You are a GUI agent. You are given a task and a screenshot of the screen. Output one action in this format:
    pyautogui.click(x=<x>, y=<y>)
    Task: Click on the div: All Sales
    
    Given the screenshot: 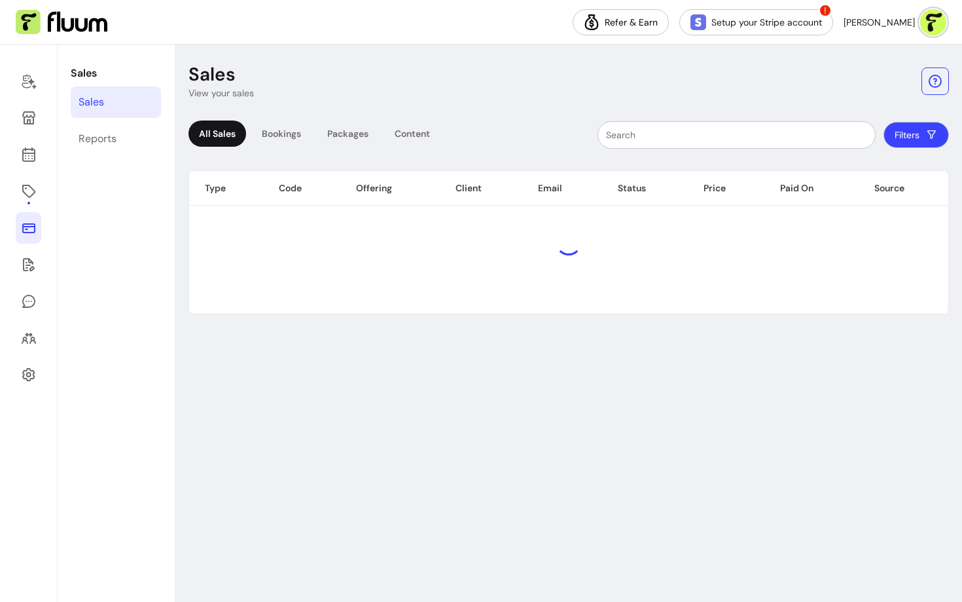 What is the action you would take?
    pyautogui.click(x=217, y=134)
    